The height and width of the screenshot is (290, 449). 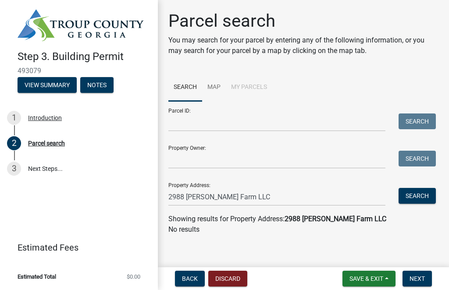 I want to click on div: Introduction, so click(x=45, y=118).